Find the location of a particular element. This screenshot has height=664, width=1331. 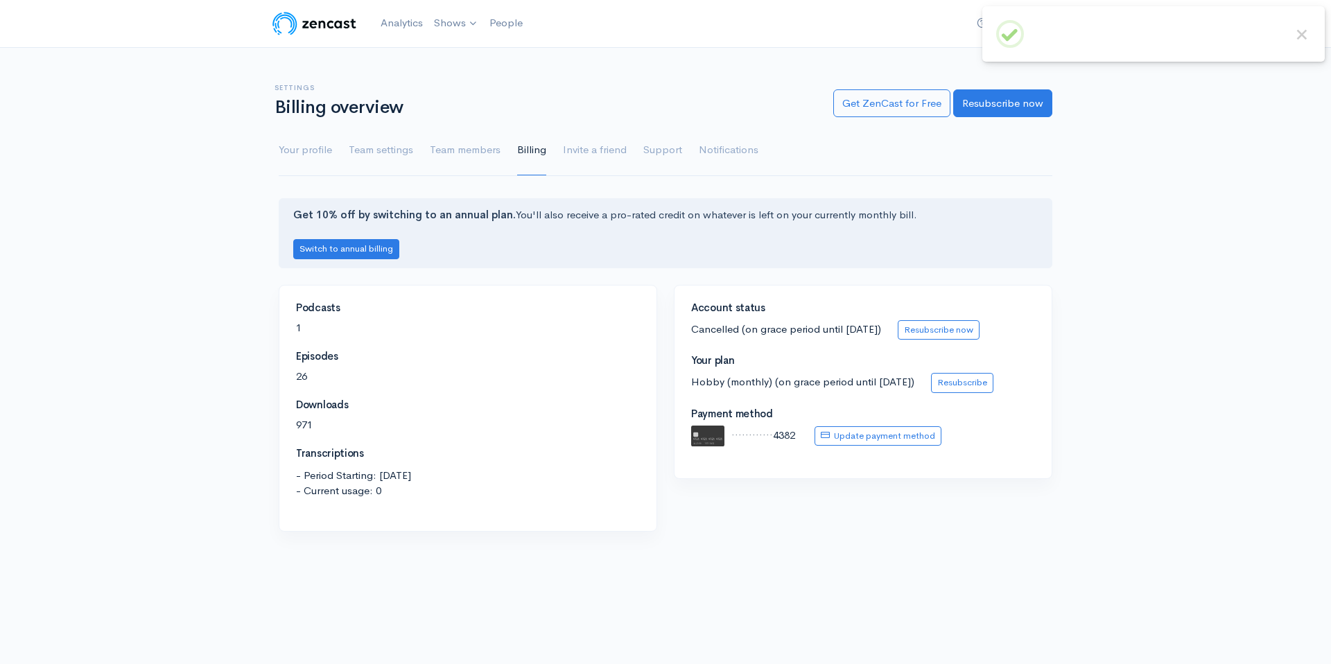

h4: Payment method is located at coordinates (863, 414).